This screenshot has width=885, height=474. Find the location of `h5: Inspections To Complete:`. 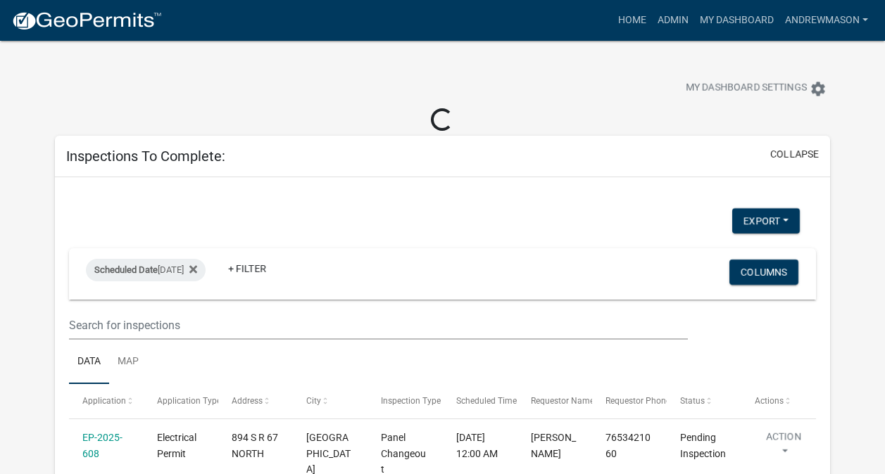

h5: Inspections To Complete: is located at coordinates (146, 156).